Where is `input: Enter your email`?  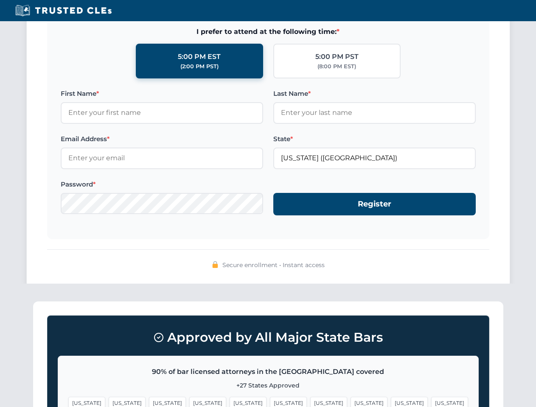 input: Enter your email is located at coordinates (162, 158).